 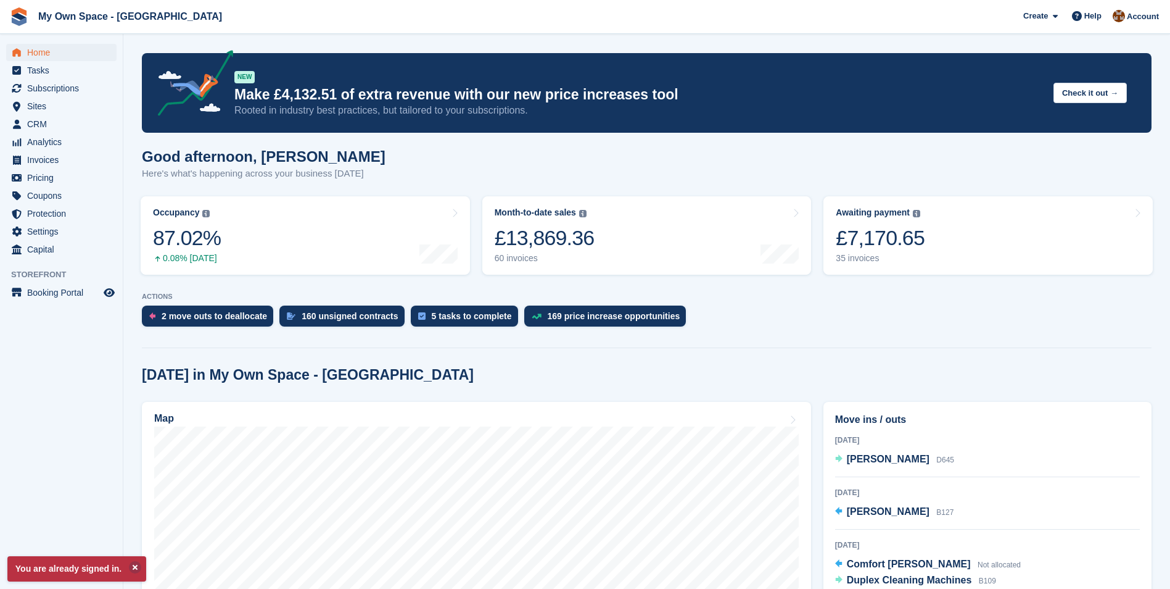 What do you see at coordinates (64, 160) in the screenshot?
I see `span: Invoices` at bounding box center [64, 160].